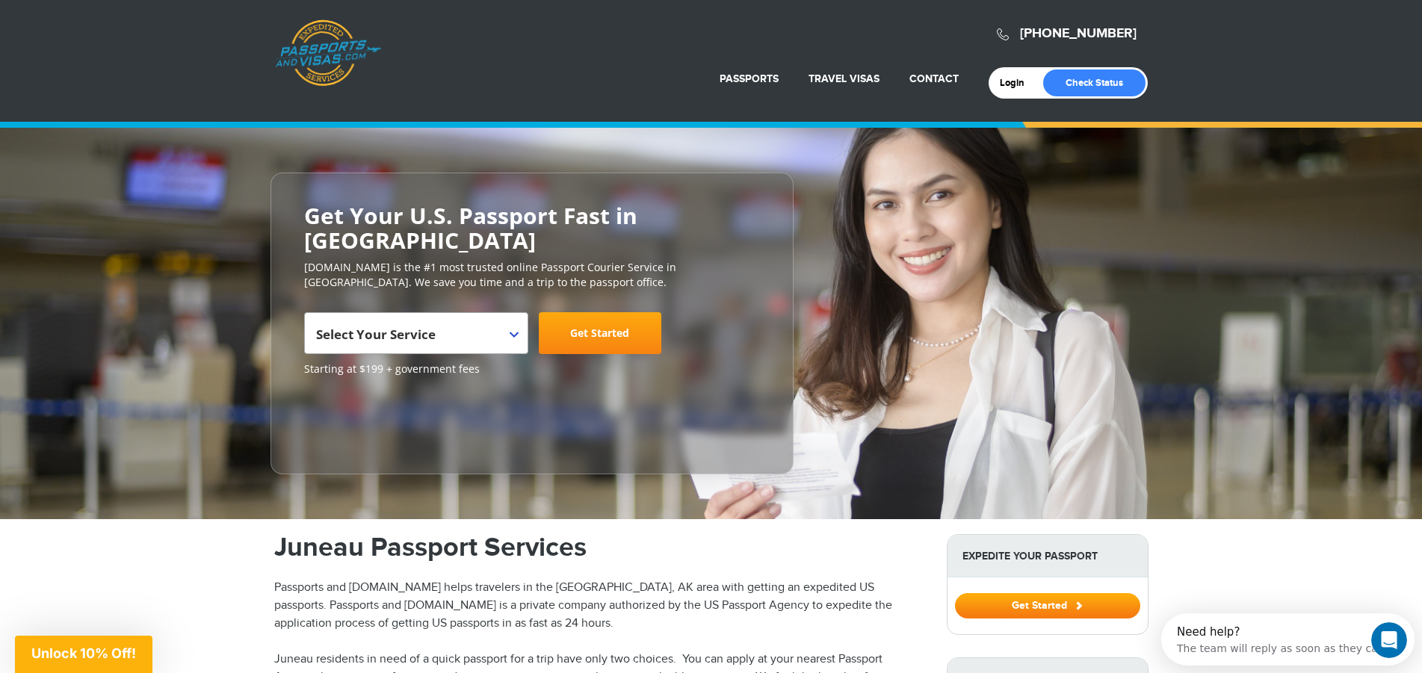  I want to click on span: Starting at $199 + government fees, so click(532, 369).